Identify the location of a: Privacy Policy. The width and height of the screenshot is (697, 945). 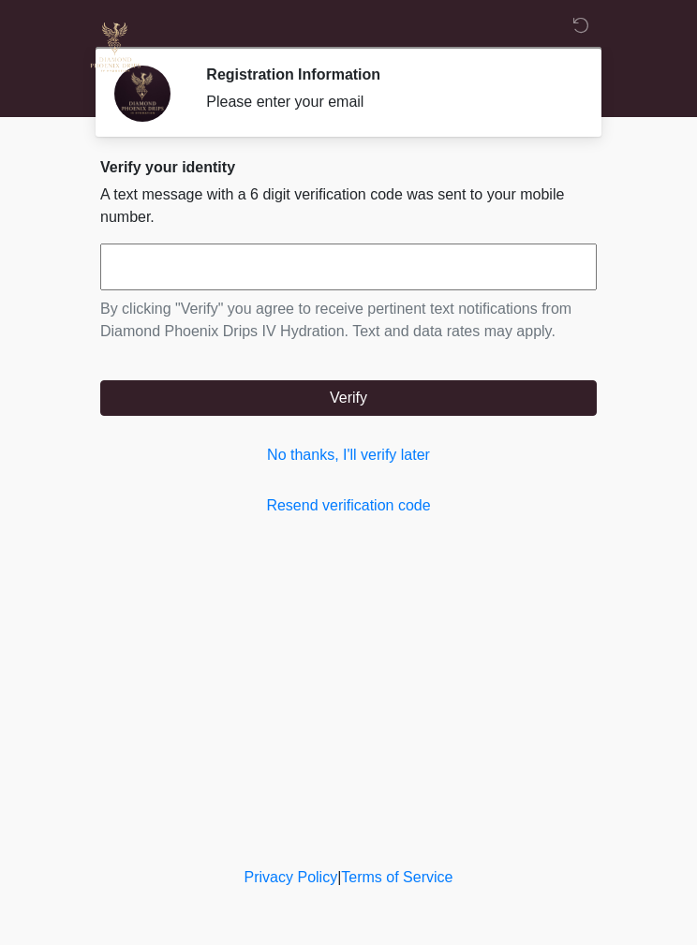
(291, 877).